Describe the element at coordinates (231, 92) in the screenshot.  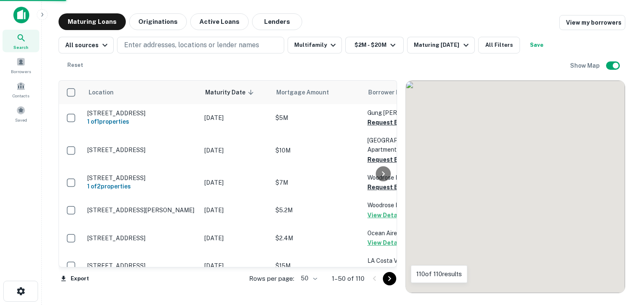
I see `span: Maturity Date` at that location.